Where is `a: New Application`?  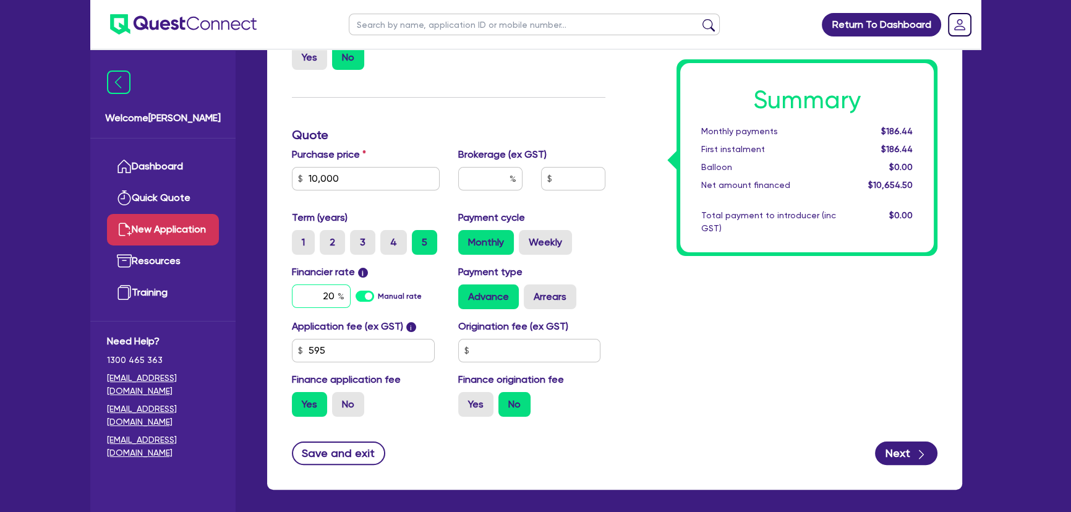
a: New Application is located at coordinates (163, 229).